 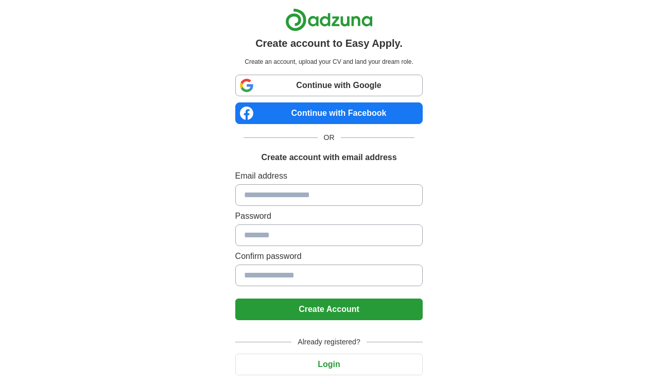 I want to click on h1: Create account to Easy Apply., so click(x=329, y=43).